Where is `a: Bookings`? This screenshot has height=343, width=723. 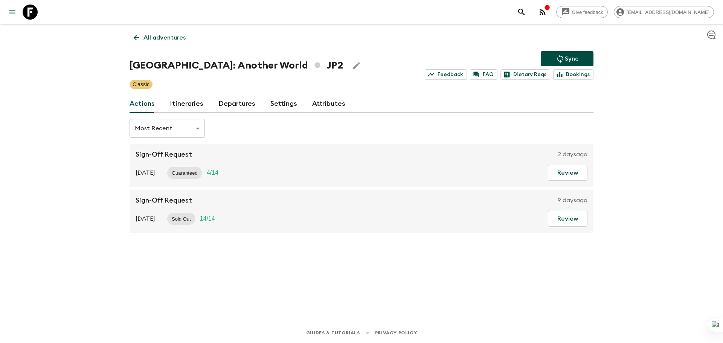 a: Bookings is located at coordinates (573, 75).